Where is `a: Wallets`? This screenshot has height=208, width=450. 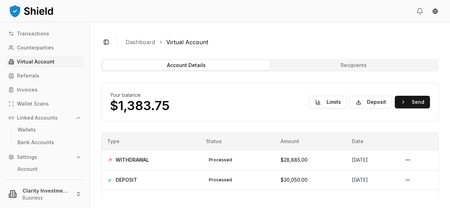
a: Wallets is located at coordinates (45, 130).